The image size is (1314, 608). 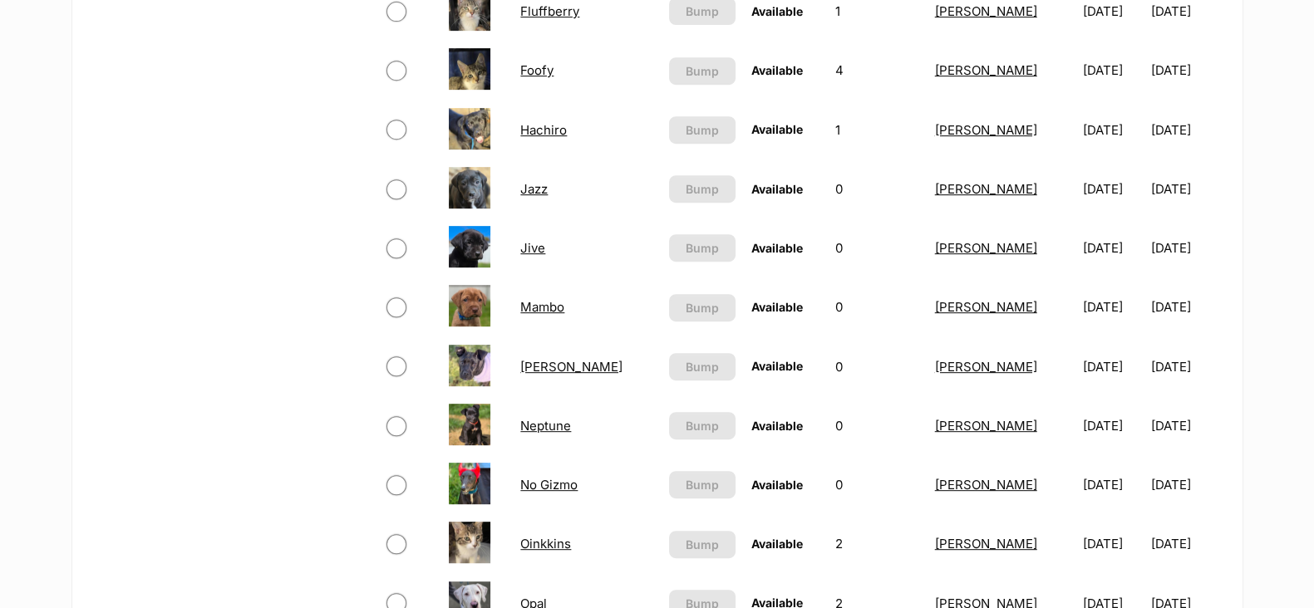 I want to click on a: Jive, so click(x=533, y=248).